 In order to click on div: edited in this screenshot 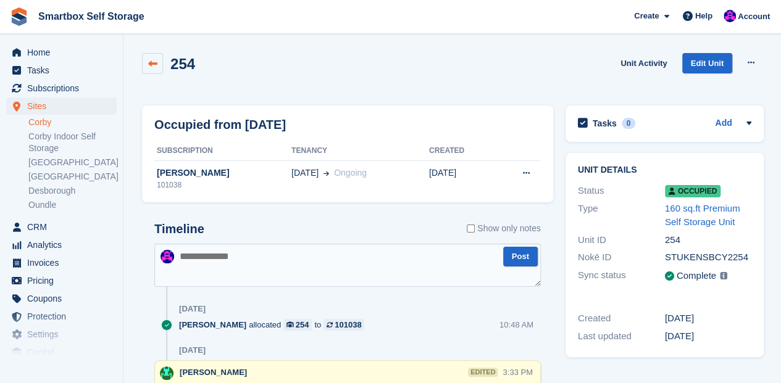, I will do `click(483, 372)`.